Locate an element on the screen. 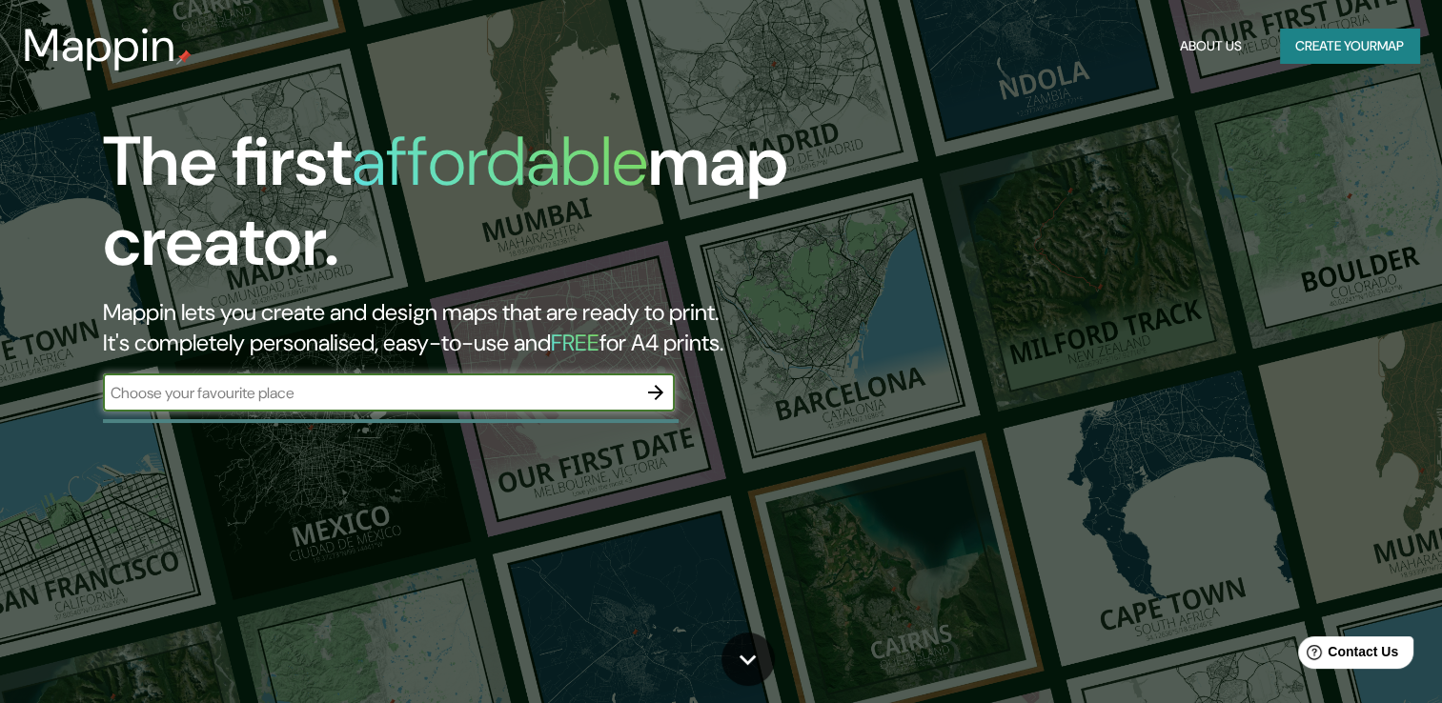 This screenshot has height=703, width=1442. button: Create yourmap is located at coordinates (1349, 46).